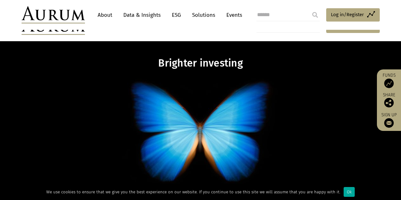  I want to click on a: About, so click(105, 15).